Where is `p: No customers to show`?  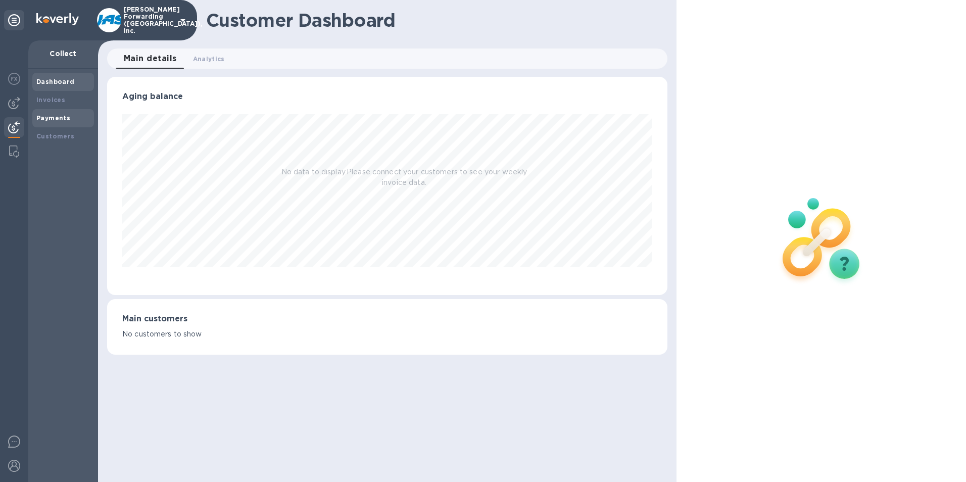 p: No customers to show is located at coordinates (387, 334).